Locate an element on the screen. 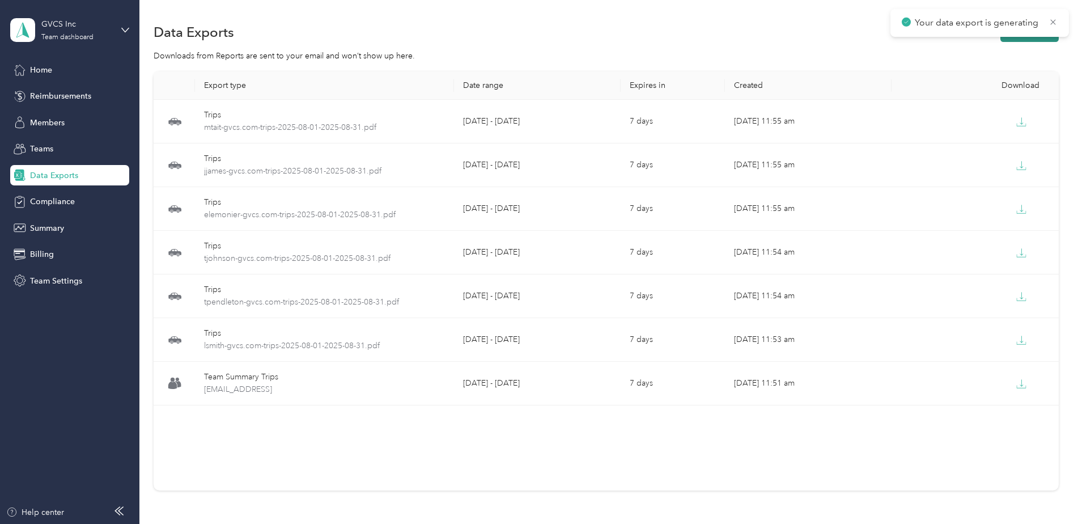 This screenshot has width=1078, height=524. span: Data Exports is located at coordinates (54, 175).